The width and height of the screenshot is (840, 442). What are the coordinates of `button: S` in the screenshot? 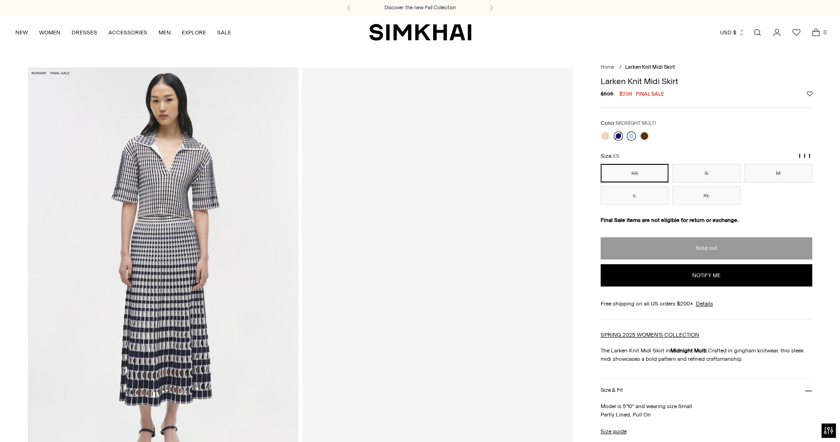 It's located at (706, 173).